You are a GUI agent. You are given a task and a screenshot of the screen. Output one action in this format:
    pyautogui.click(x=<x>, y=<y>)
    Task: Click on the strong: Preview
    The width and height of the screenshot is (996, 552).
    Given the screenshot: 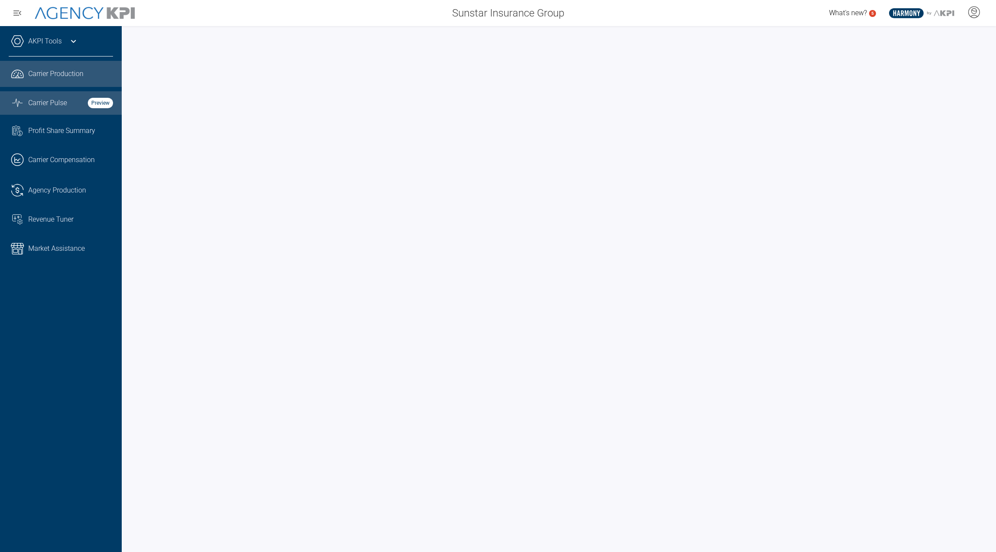 What is the action you would take?
    pyautogui.click(x=100, y=103)
    